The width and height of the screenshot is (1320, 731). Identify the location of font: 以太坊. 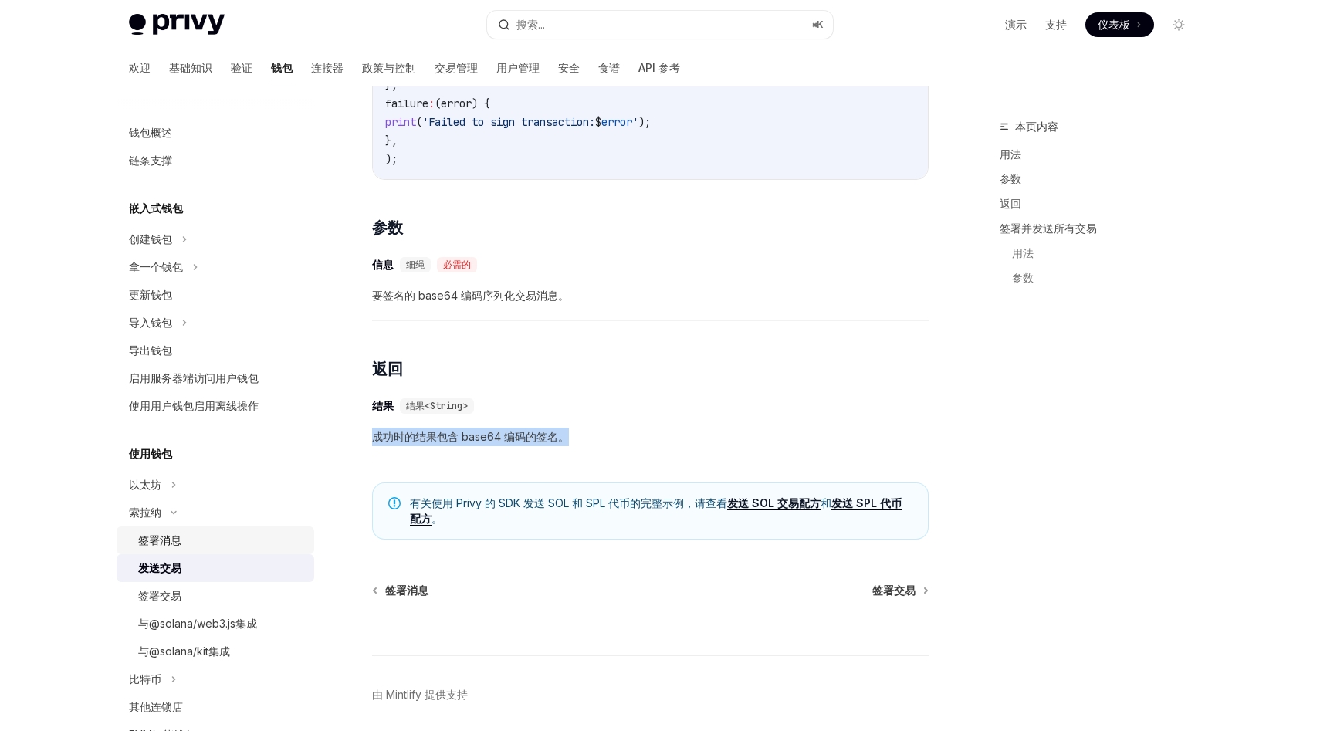
(145, 484).